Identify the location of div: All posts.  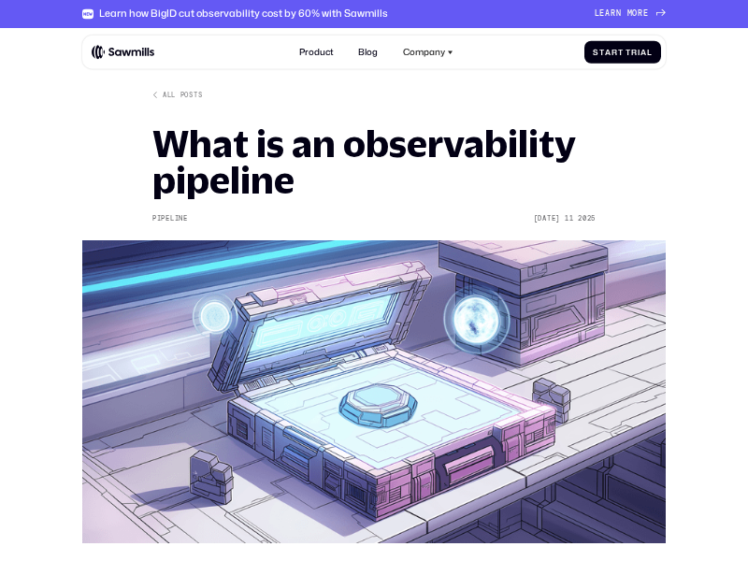
(182, 95).